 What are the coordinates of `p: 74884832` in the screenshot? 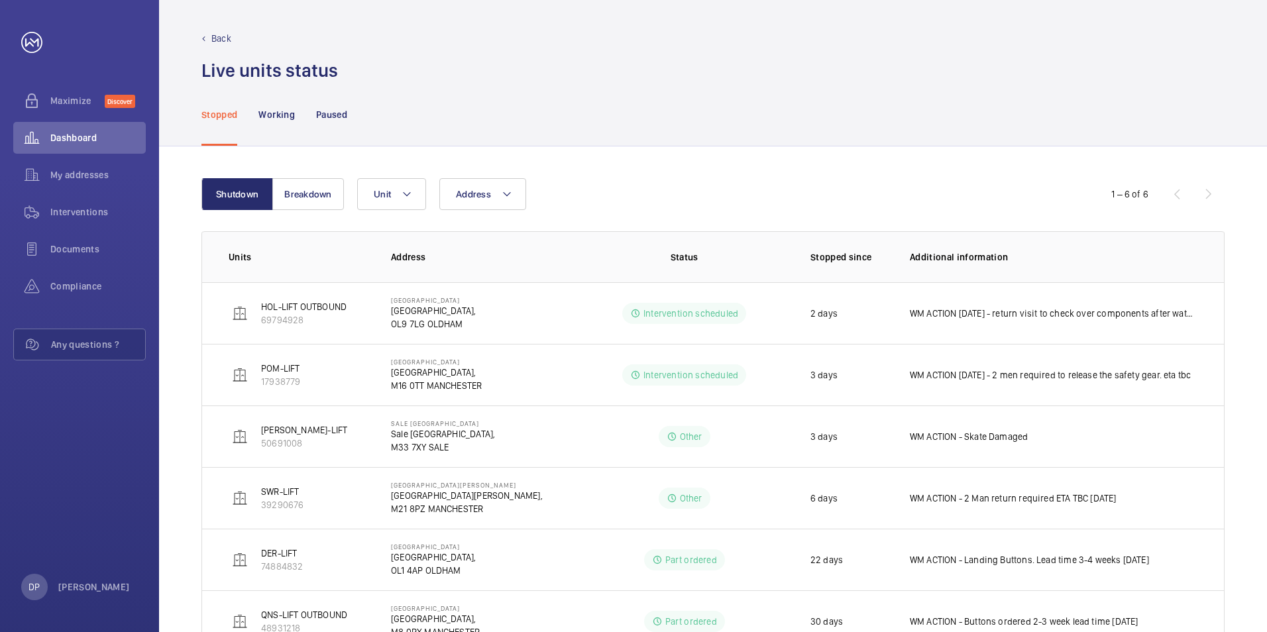 It's located at (282, 567).